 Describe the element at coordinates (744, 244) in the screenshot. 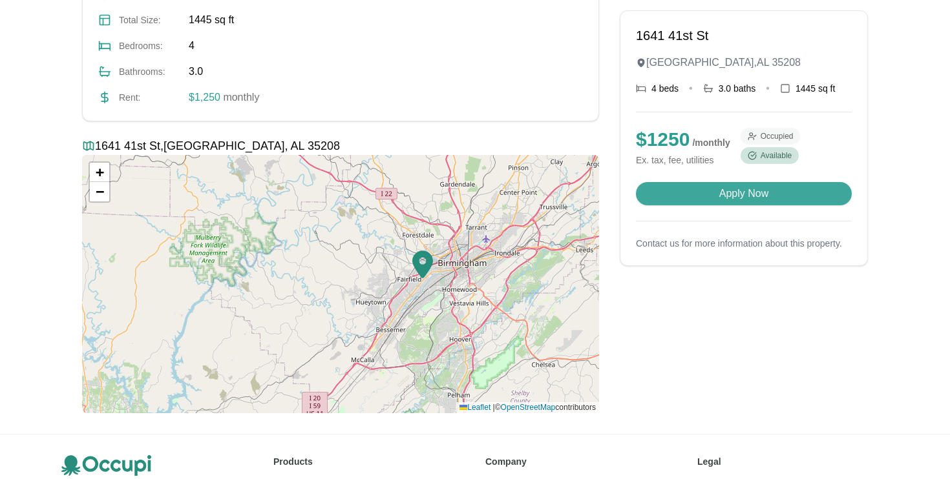

I see `p: Contact us for more information about this property.` at that location.